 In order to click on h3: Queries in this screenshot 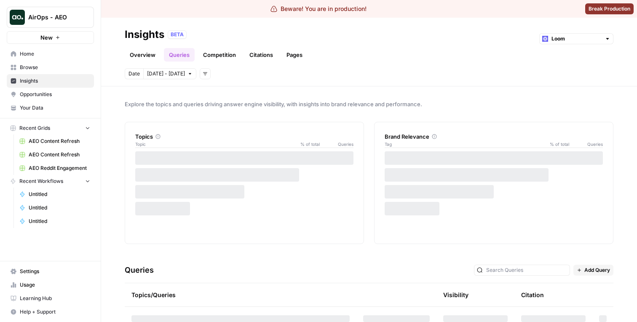, I will do `click(139, 270)`.